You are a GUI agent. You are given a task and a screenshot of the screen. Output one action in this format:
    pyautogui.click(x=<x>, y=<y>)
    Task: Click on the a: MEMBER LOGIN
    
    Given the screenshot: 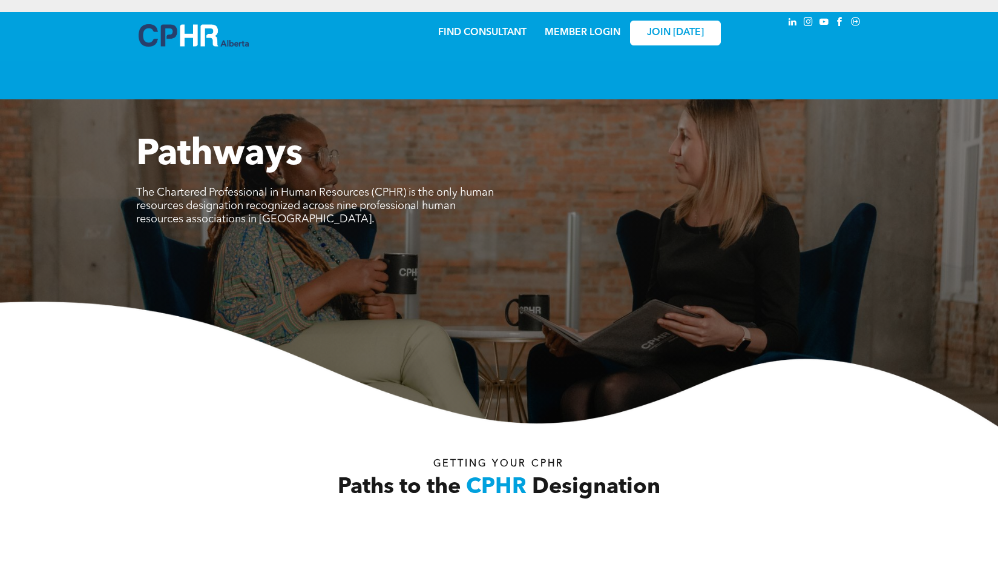 What is the action you would take?
    pyautogui.click(x=582, y=33)
    